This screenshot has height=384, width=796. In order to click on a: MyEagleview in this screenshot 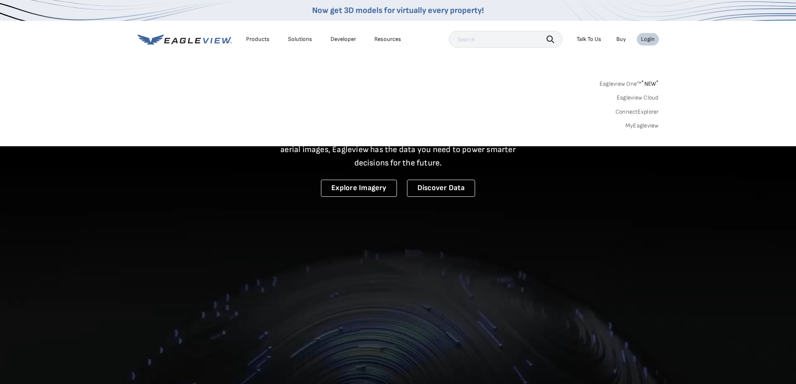, I will do `click(642, 126)`.